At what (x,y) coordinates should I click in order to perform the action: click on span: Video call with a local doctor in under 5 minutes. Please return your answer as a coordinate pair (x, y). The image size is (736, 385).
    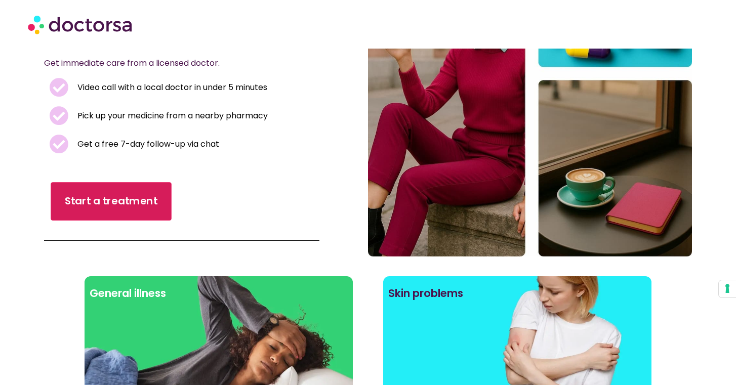
    Looking at the image, I should click on (171, 88).